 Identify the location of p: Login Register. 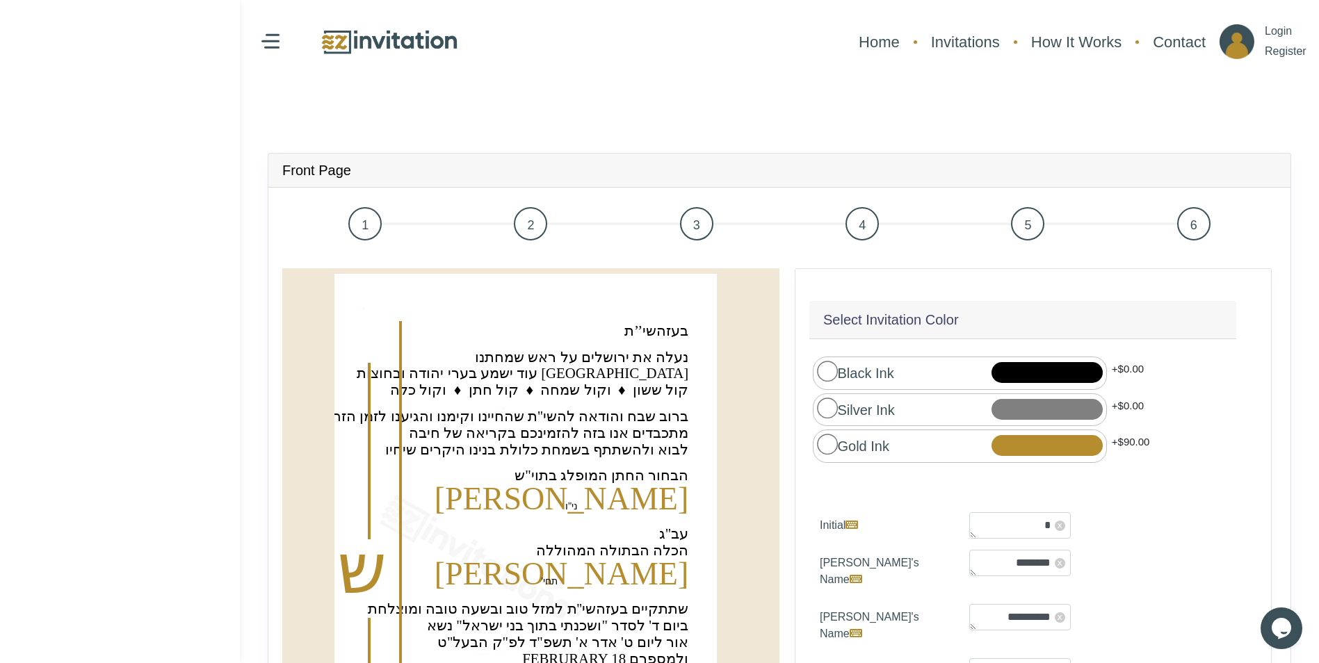
(1286, 42).